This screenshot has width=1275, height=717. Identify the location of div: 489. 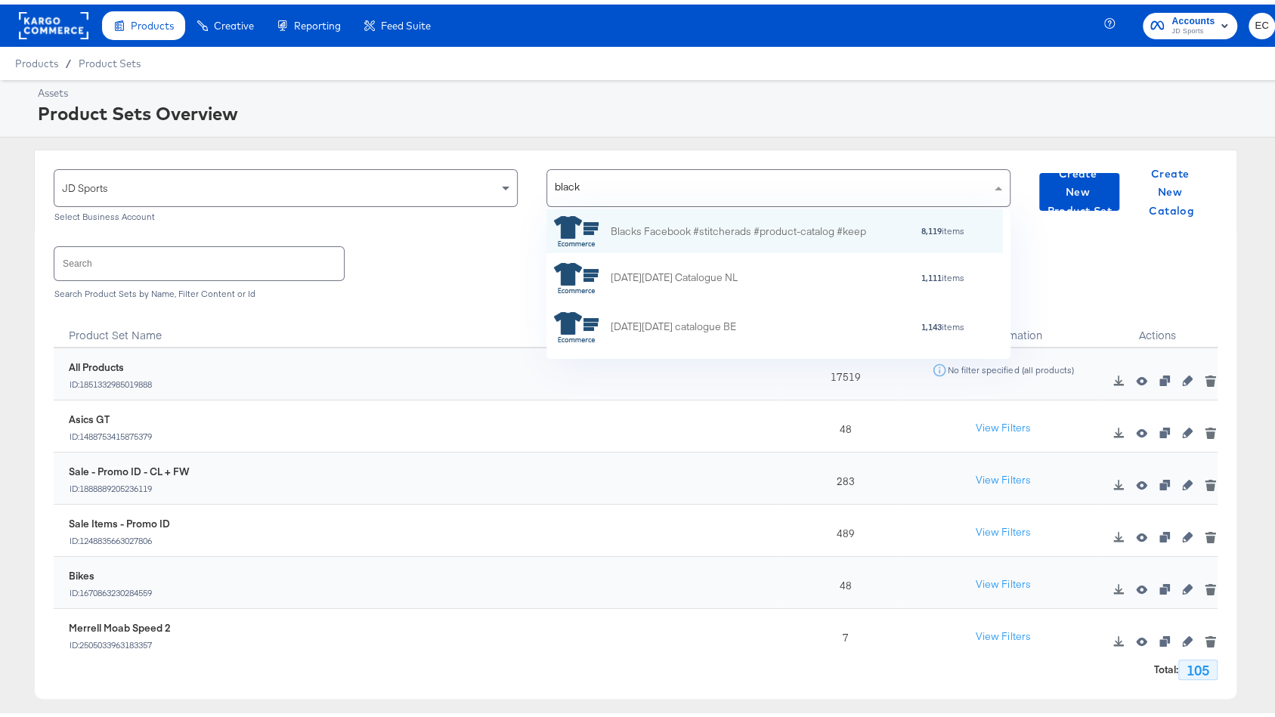
(842, 526).